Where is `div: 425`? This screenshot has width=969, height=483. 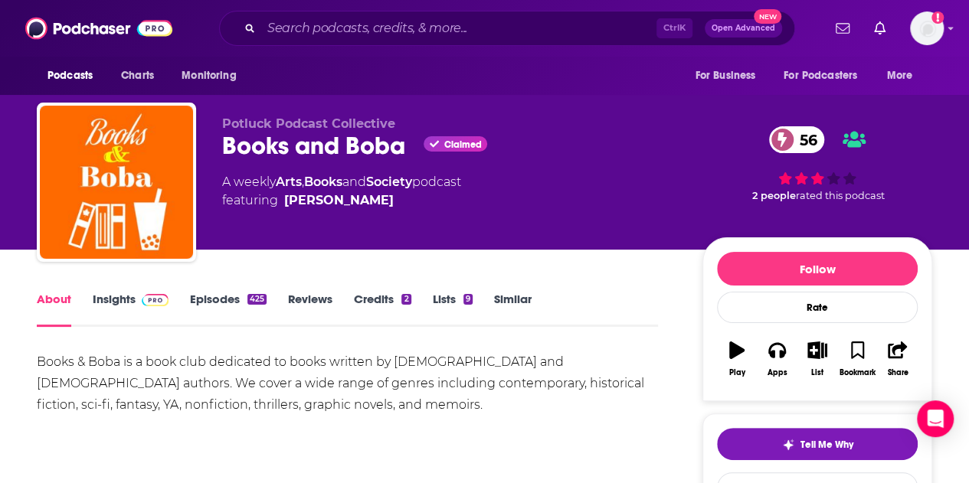 div: 425 is located at coordinates (257, 300).